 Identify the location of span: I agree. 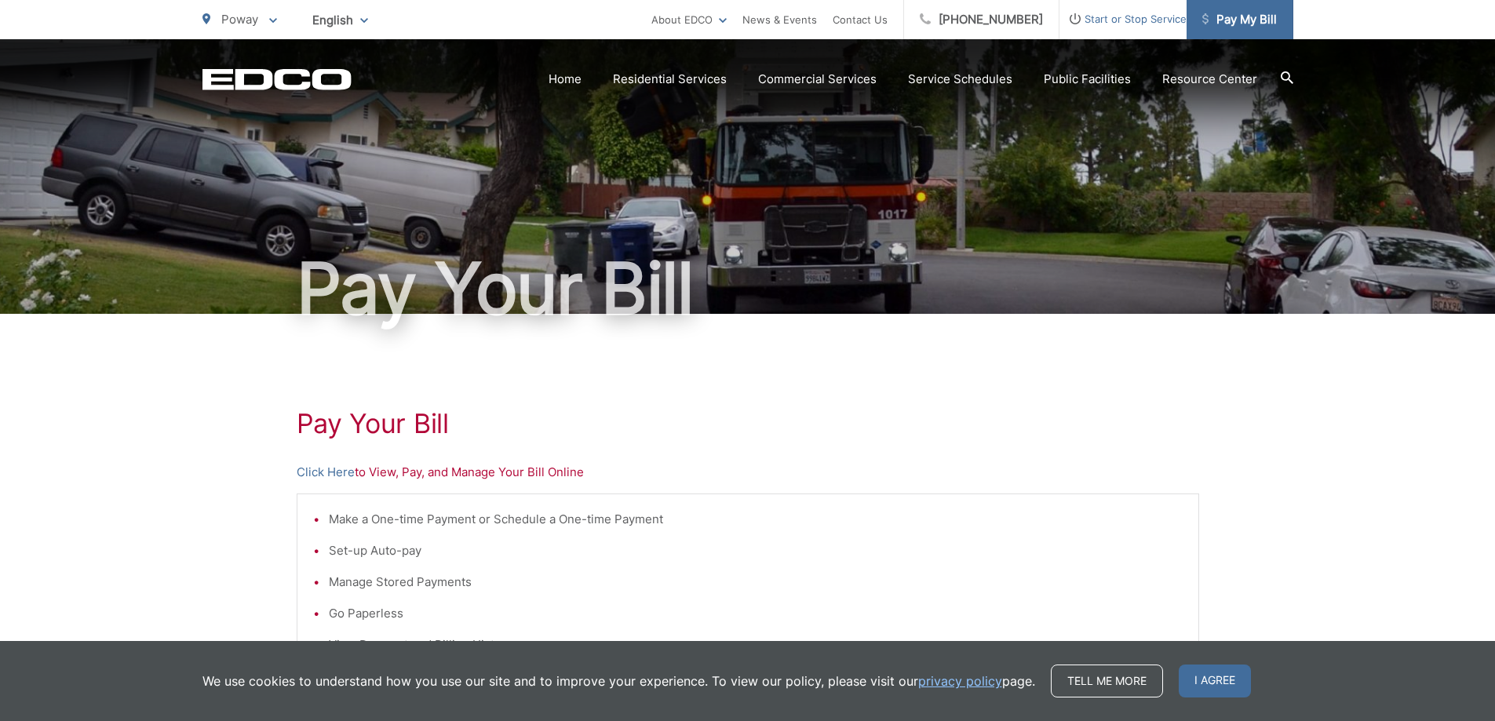
(1215, 681).